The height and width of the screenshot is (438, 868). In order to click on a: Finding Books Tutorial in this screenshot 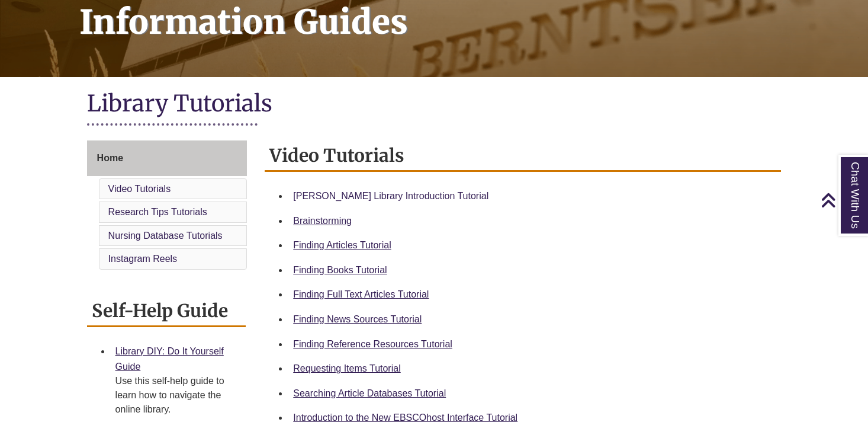, I will do `click(340, 269)`.